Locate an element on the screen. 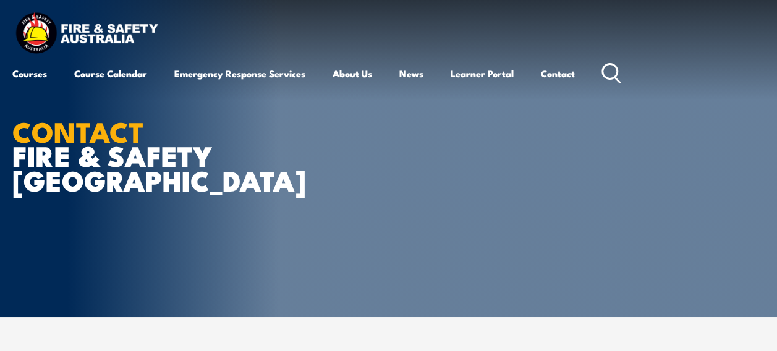 The image size is (777, 351). a: Learner Portal is located at coordinates (482, 74).